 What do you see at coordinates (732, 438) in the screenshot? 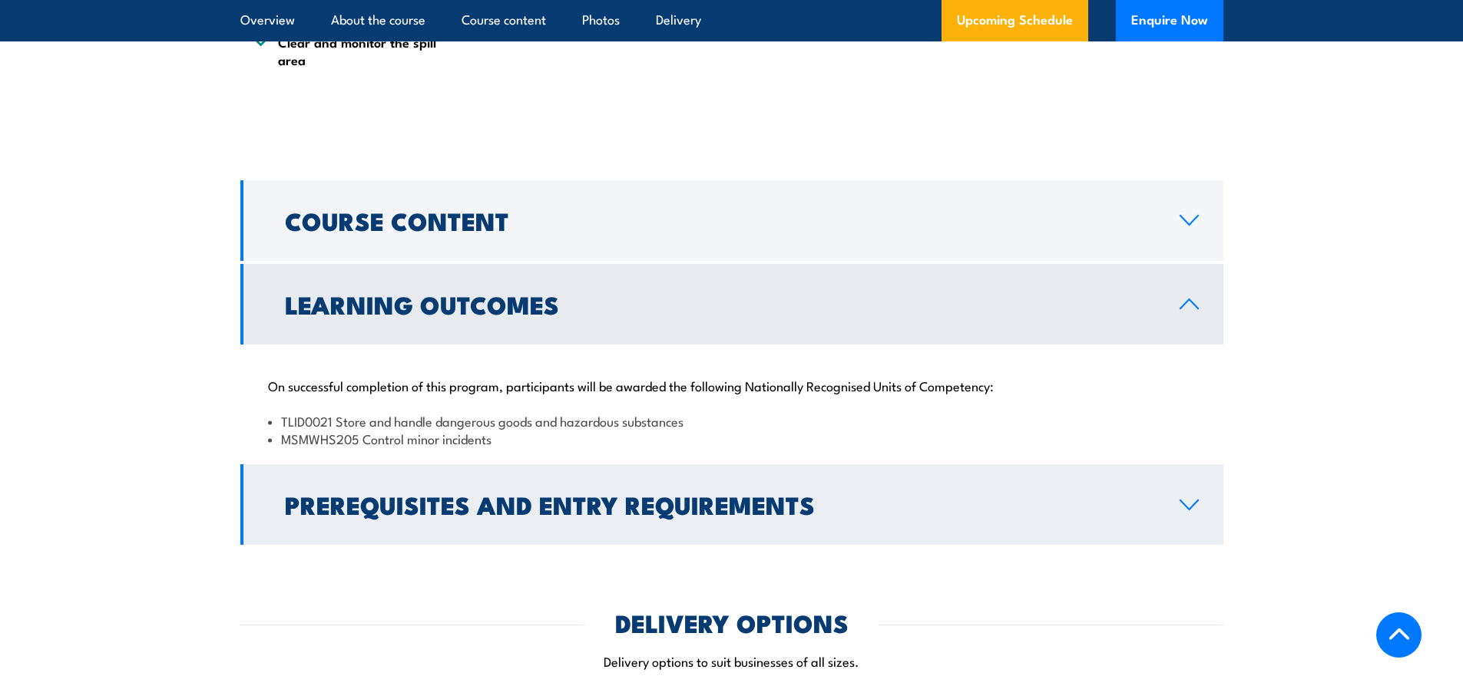
I see `li: MSMWHS205 Control minor incidents` at bounding box center [732, 438].